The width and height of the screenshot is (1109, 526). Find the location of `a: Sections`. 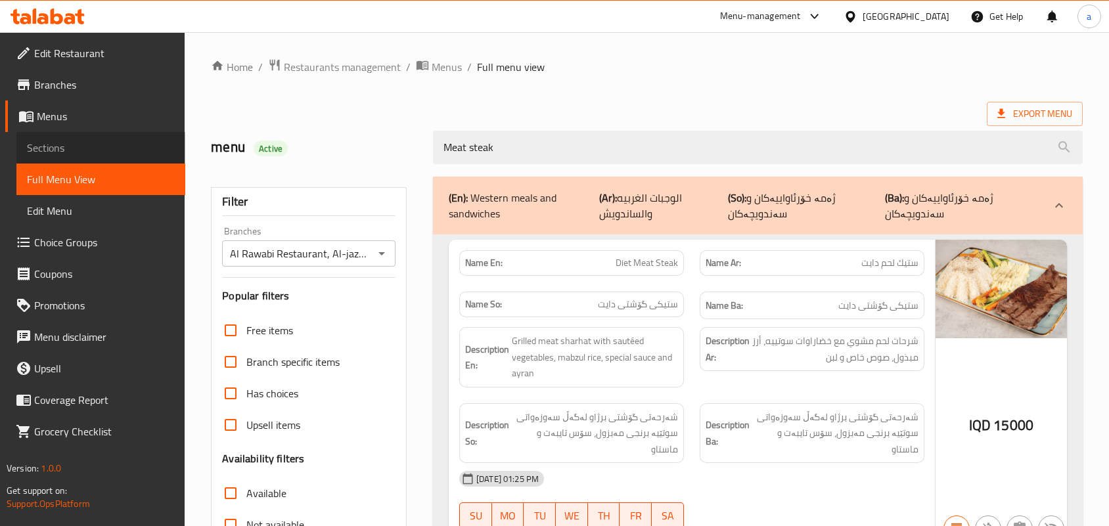

a: Sections is located at coordinates (101, 148).